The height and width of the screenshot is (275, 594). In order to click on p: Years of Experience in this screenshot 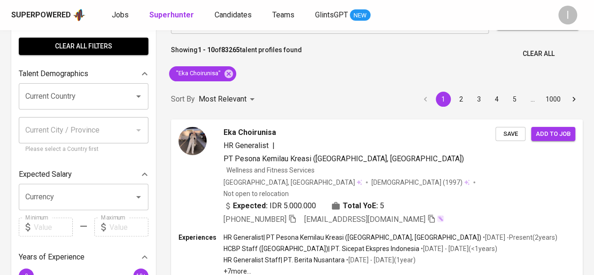, I will do `click(52, 257)`.